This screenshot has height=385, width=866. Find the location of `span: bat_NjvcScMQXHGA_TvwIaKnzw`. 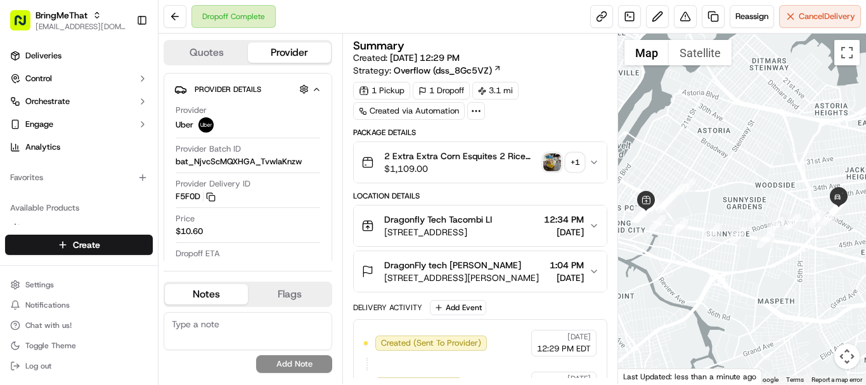

span: bat_NjvcScMQXHGA_TvwIaKnzw is located at coordinates (238, 162).